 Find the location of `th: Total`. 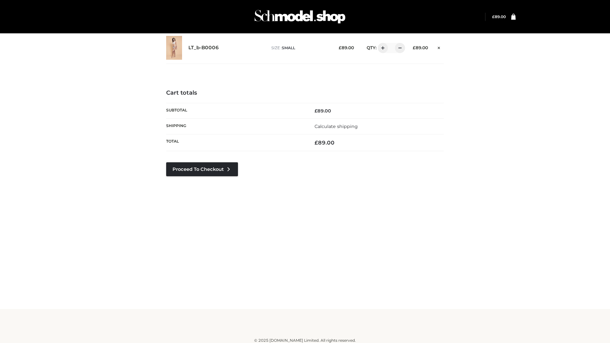

th: Total is located at coordinates (235, 143).